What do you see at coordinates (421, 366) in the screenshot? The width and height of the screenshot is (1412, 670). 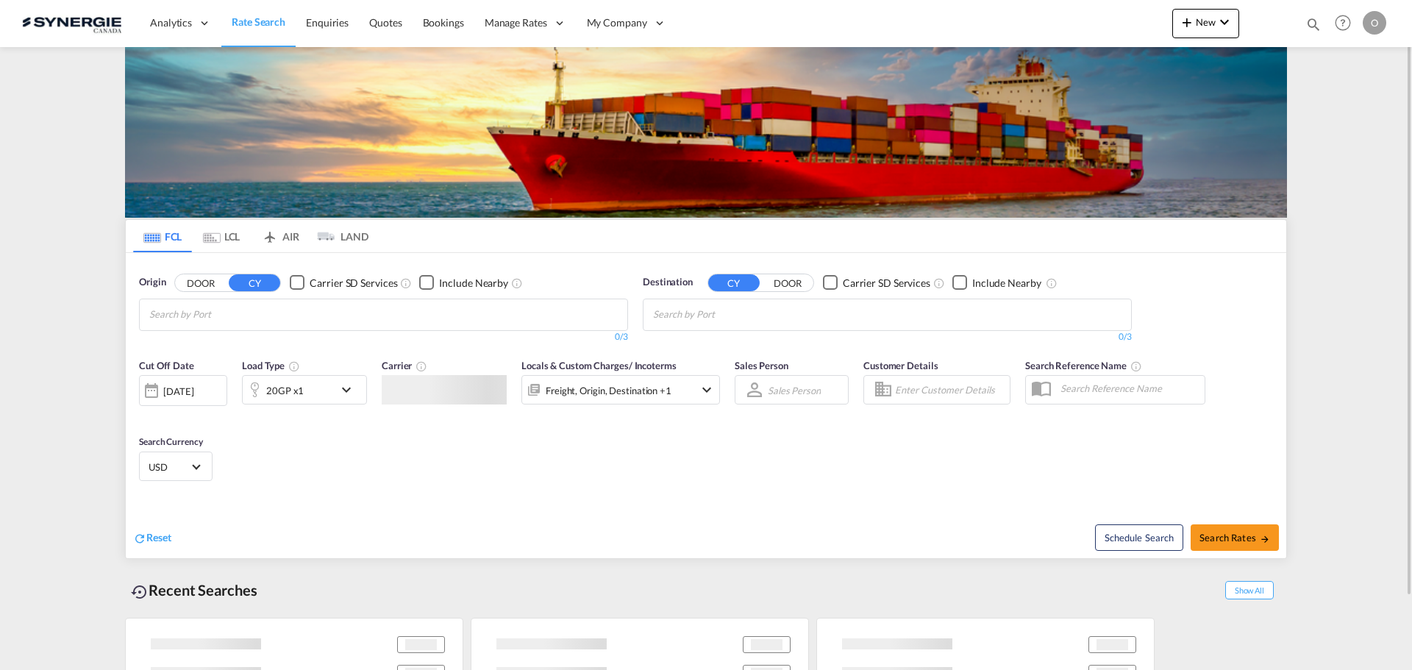 I see `md-icon: The selected Trucker/Carrierwill be displayed in the rate results If the rates are from another f...` at bounding box center [421, 366].